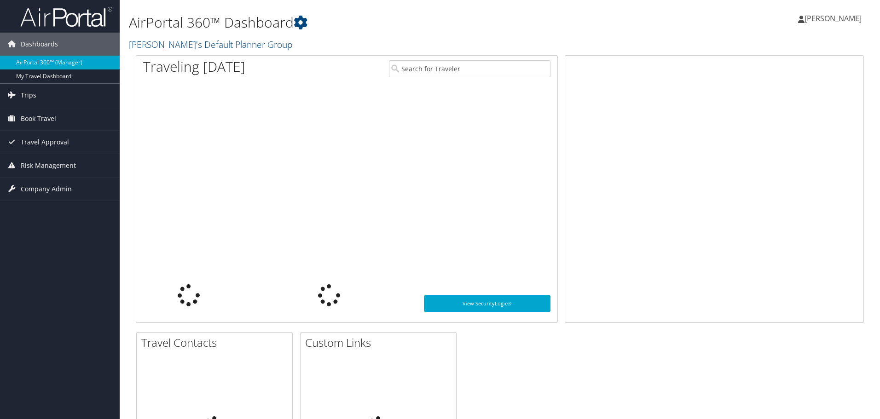 The height and width of the screenshot is (419, 880). Describe the element at coordinates (470, 69) in the screenshot. I see `input: Search for Traveler` at that location.